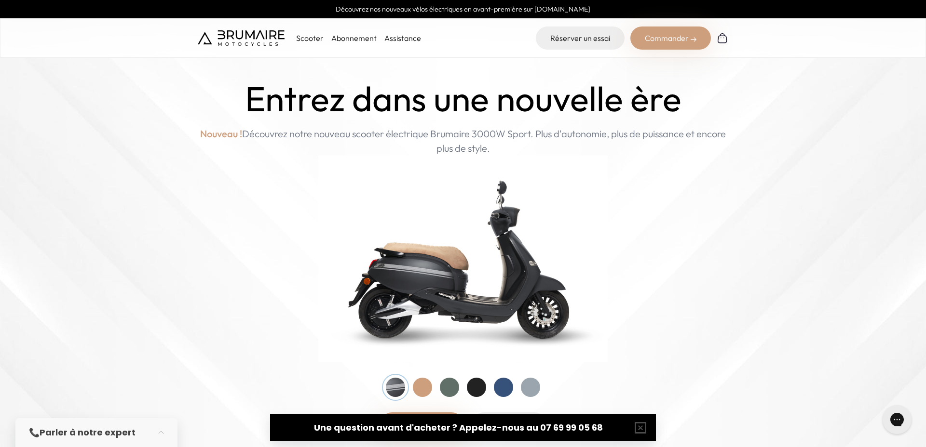 This screenshot has width=926, height=447. Describe the element at coordinates (309, 38) in the screenshot. I see `p: Scooter` at that location.